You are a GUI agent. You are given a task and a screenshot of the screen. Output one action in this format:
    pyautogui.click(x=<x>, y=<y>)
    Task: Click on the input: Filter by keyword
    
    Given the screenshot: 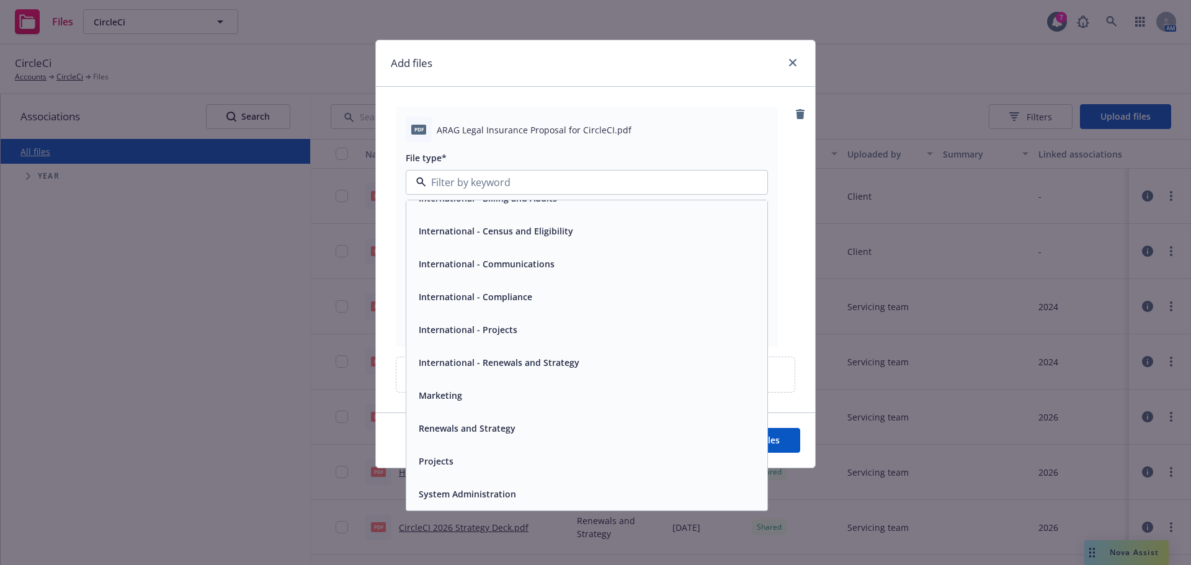 What is the action you would take?
    pyautogui.click(x=585, y=182)
    